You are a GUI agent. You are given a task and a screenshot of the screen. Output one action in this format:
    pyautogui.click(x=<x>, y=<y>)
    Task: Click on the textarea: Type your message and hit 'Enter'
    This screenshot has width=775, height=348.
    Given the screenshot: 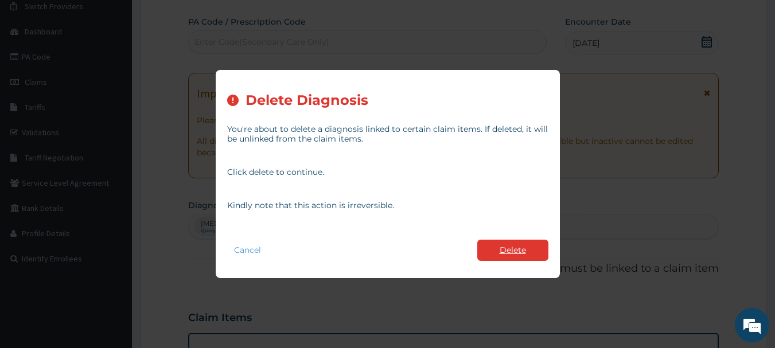 What is the action you would take?
    pyautogui.click(x=112, y=249)
    